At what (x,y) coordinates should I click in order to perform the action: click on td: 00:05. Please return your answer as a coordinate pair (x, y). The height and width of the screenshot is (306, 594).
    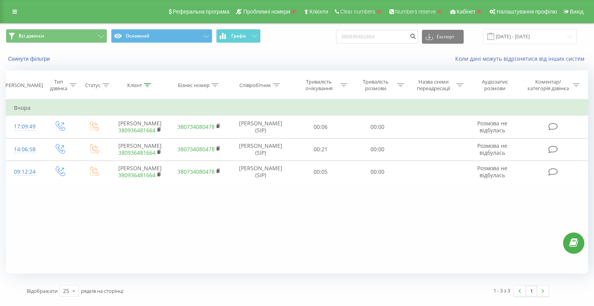
    Looking at the image, I should click on (321, 172).